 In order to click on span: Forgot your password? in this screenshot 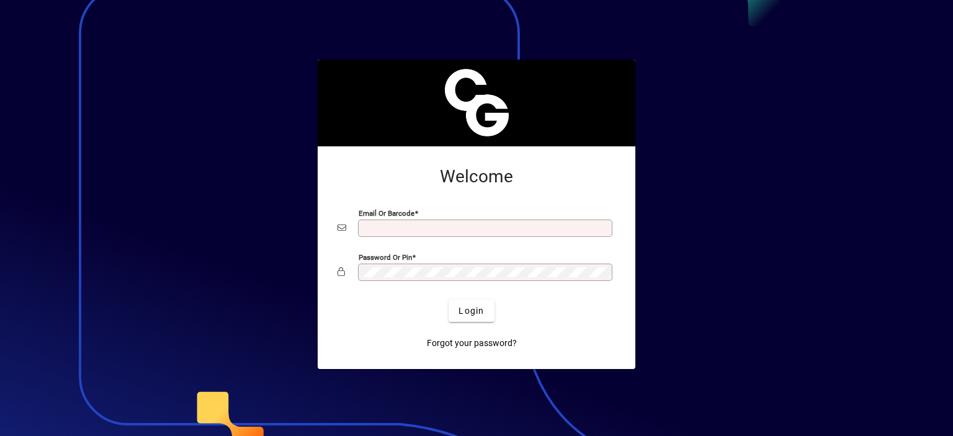, I will do `click(471, 343)`.